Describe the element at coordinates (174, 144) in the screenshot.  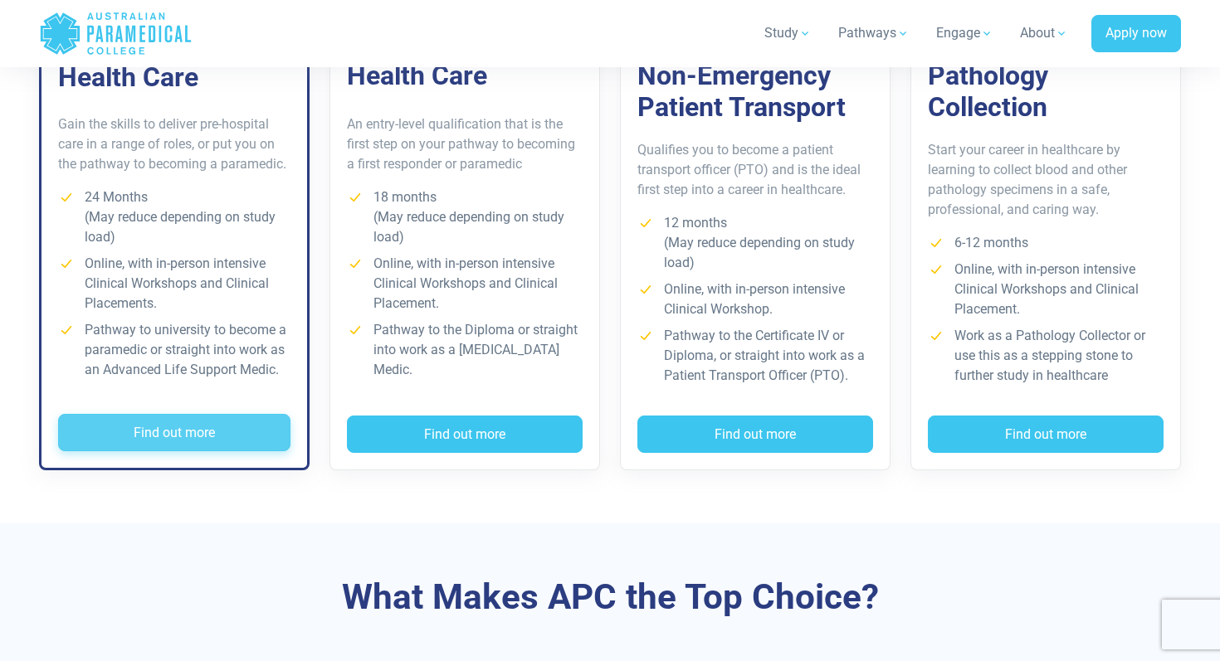
I see `p: Gain the skills to deliver pre-hospital care in a range of roles, or put you on the pathway to be...` at that location.